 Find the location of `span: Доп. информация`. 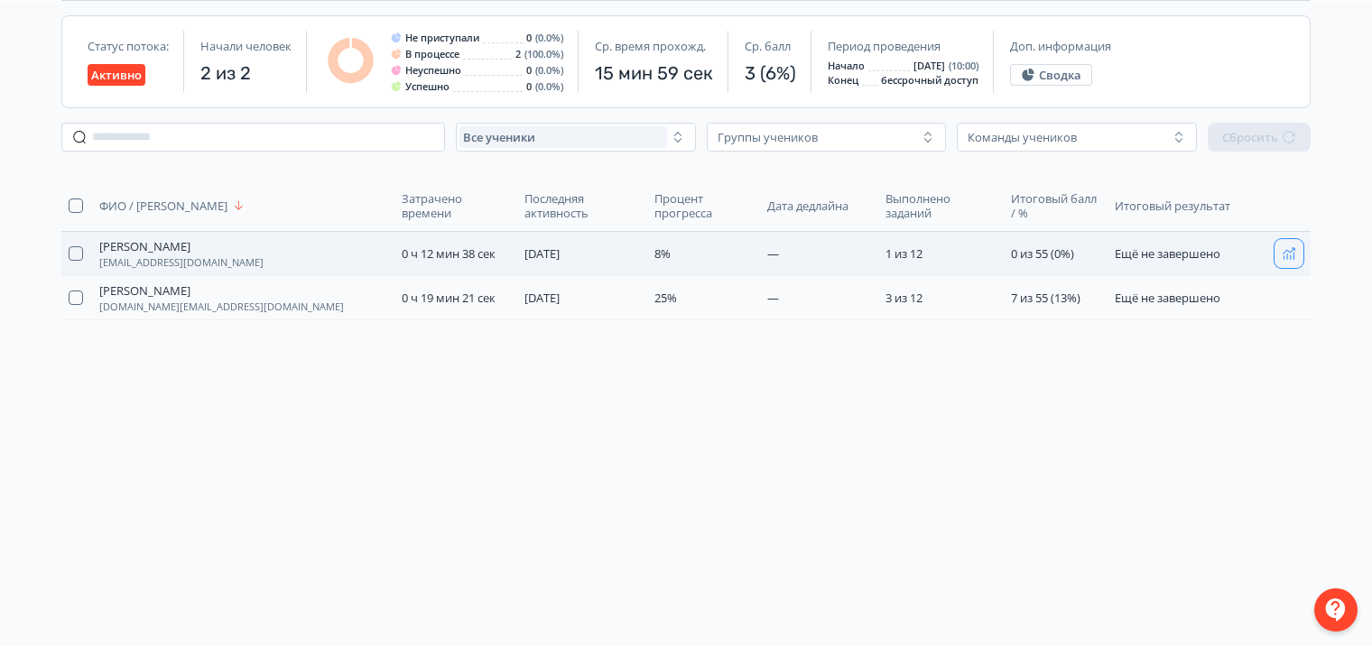

span: Доп. информация is located at coordinates (1060, 46).